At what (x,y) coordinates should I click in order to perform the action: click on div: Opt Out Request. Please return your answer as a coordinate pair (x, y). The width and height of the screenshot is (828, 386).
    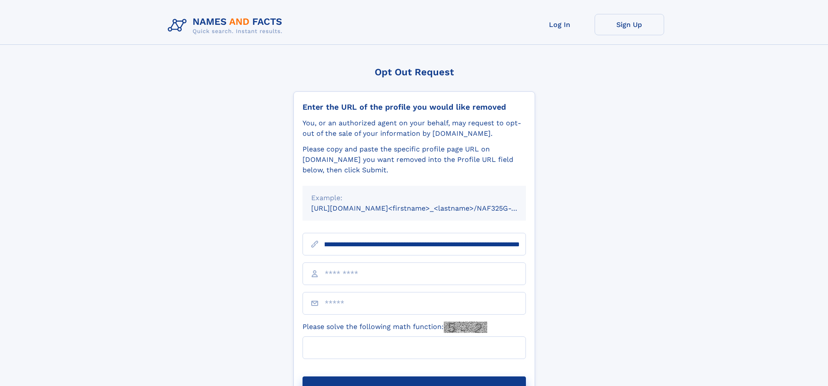
    Looking at the image, I should click on (414, 72).